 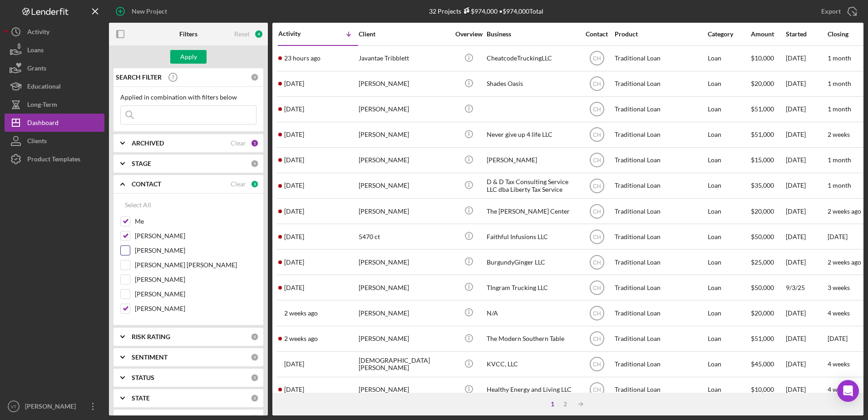 I want to click on div: CheatcodeTruckingLLC, so click(x=532, y=58).